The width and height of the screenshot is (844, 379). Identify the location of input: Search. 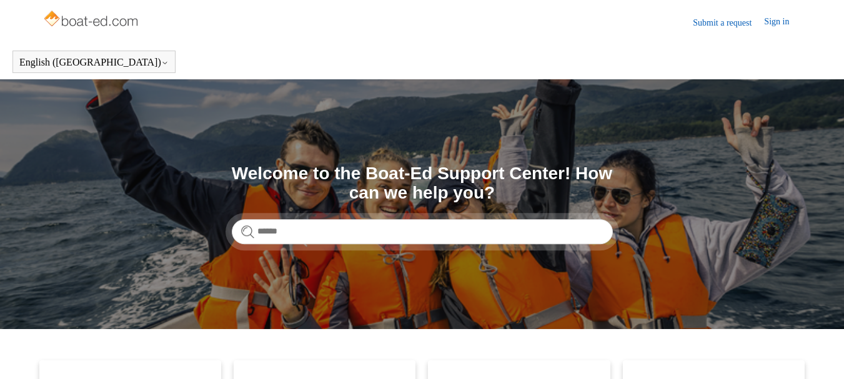
(422, 232).